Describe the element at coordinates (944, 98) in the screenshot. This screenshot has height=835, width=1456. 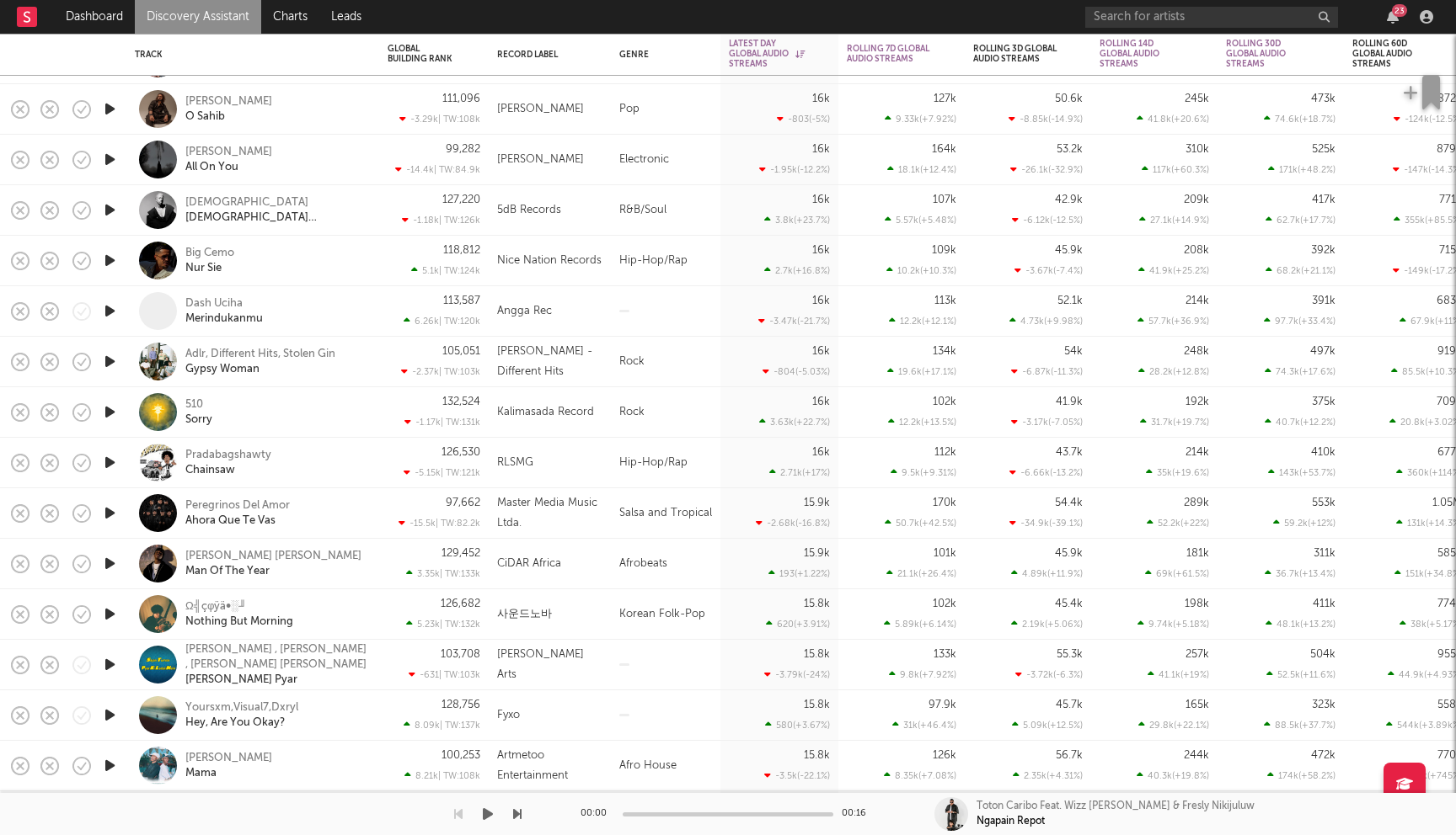
I see `div: 127k` at that location.